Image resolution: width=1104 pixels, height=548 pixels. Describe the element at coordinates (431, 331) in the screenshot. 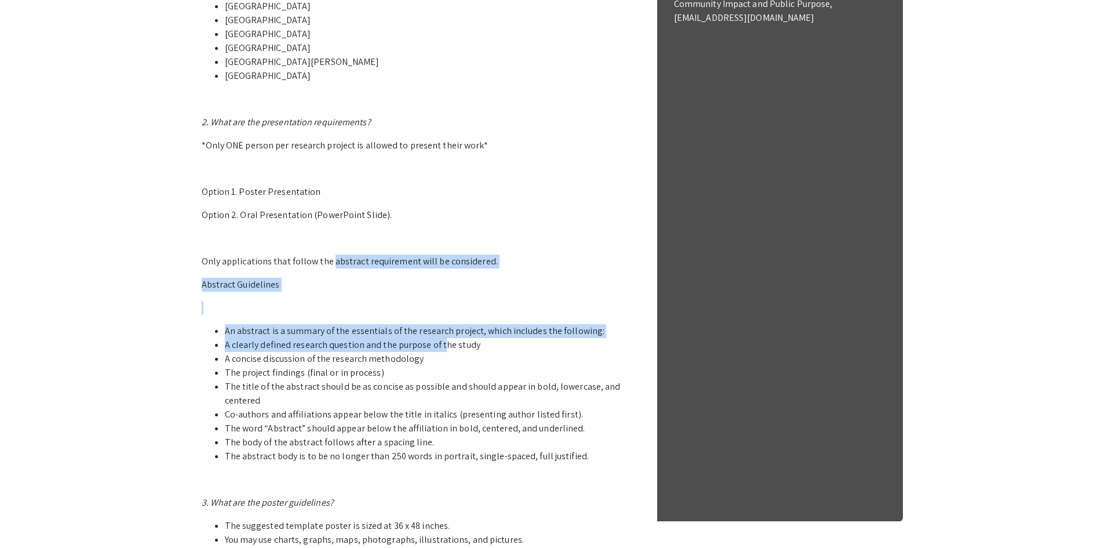

I see `li: An abstract is a summary of the essentials of the research project, which includes the following:` at that location.